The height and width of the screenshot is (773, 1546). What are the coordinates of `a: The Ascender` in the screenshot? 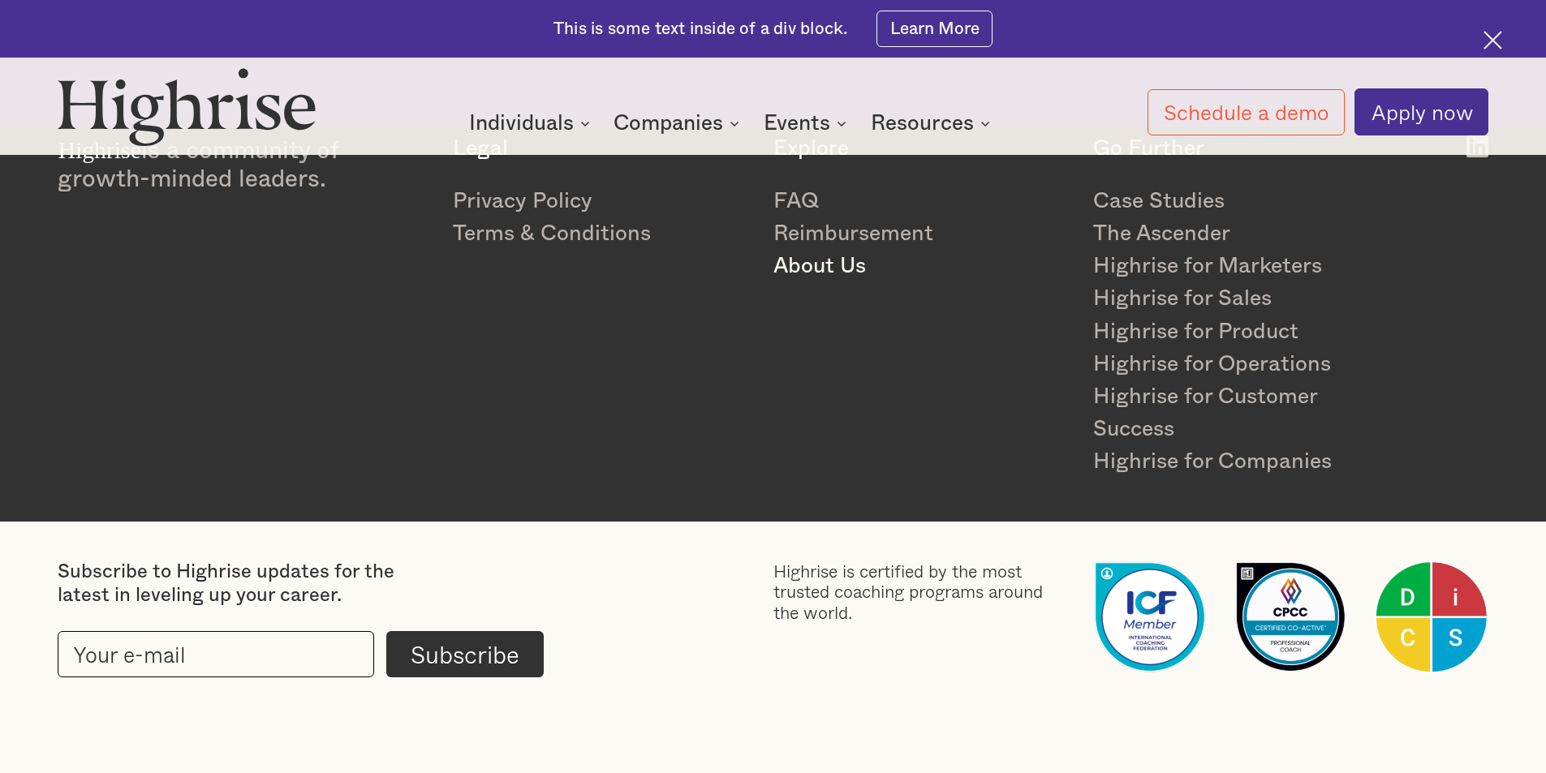 It's located at (1241, 234).